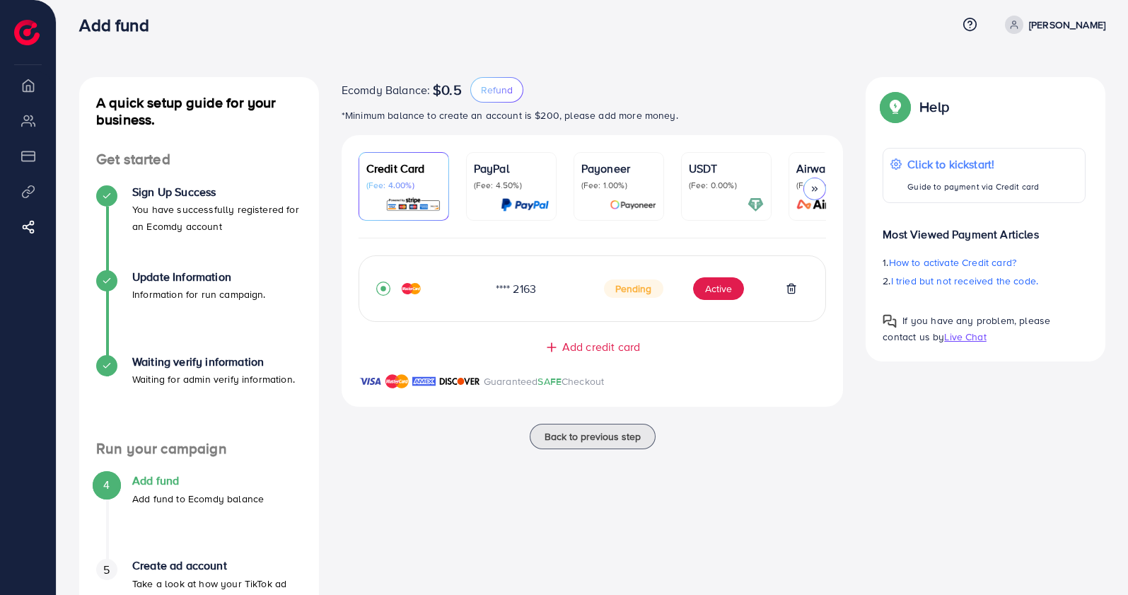 The height and width of the screenshot is (595, 1128). Describe the element at coordinates (199, 398) in the screenshot. I see `li: Waiting verify information` at that location.